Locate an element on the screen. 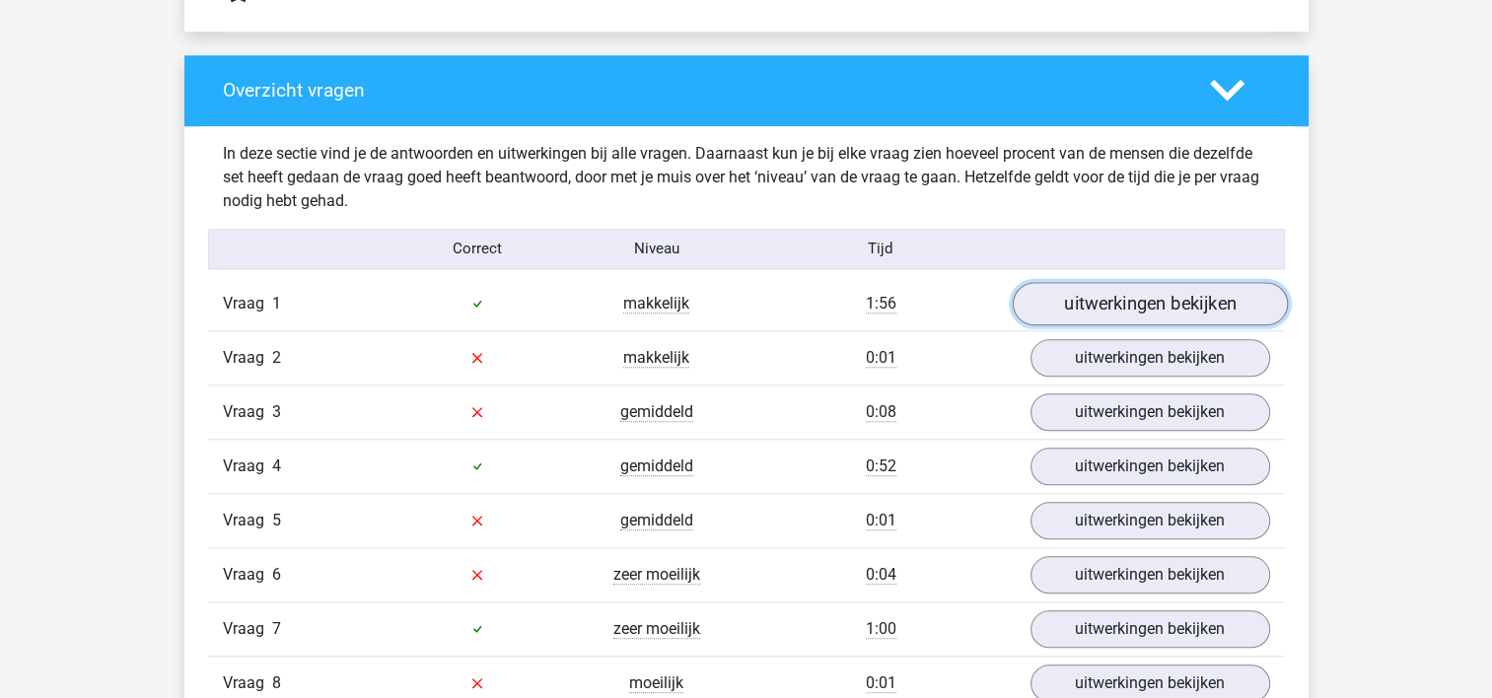 Image resolution: width=1492 pixels, height=698 pixels. span: 0:04 is located at coordinates (881, 575).